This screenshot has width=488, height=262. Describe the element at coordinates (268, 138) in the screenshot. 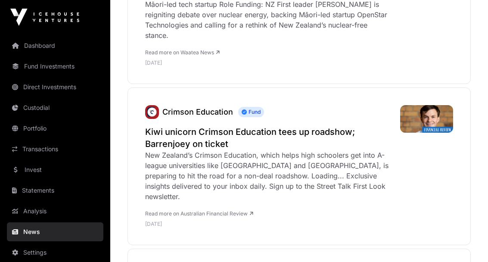

I see `h2: Kiwi unicorn Crimson Education tees up roadshow; Barrenjoey on ticket` at that location.